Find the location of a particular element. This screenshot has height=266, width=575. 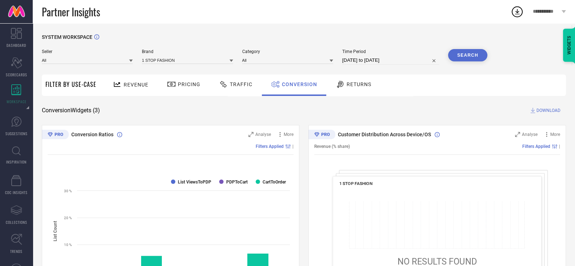

div: Open download list is located at coordinates (517, 12).